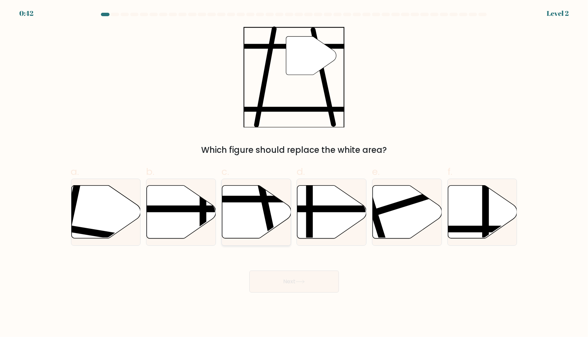  I want to click on div: 0:42, so click(26, 13).